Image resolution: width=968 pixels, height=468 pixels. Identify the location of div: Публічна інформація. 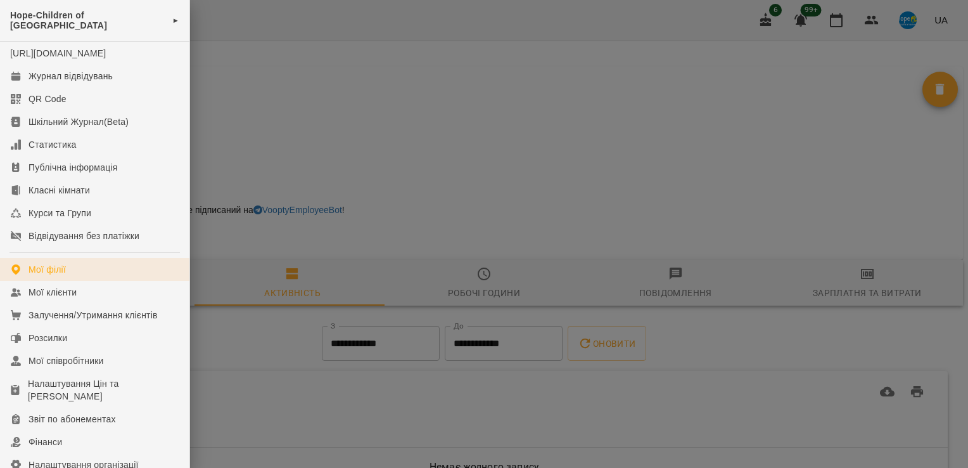
(73, 167).